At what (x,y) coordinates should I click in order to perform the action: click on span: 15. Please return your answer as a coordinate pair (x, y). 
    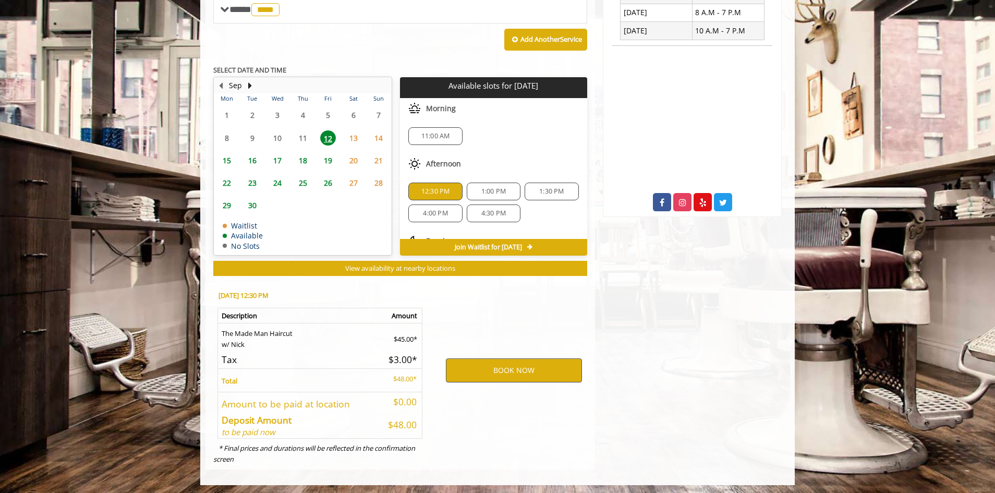
    Looking at the image, I should click on (227, 160).